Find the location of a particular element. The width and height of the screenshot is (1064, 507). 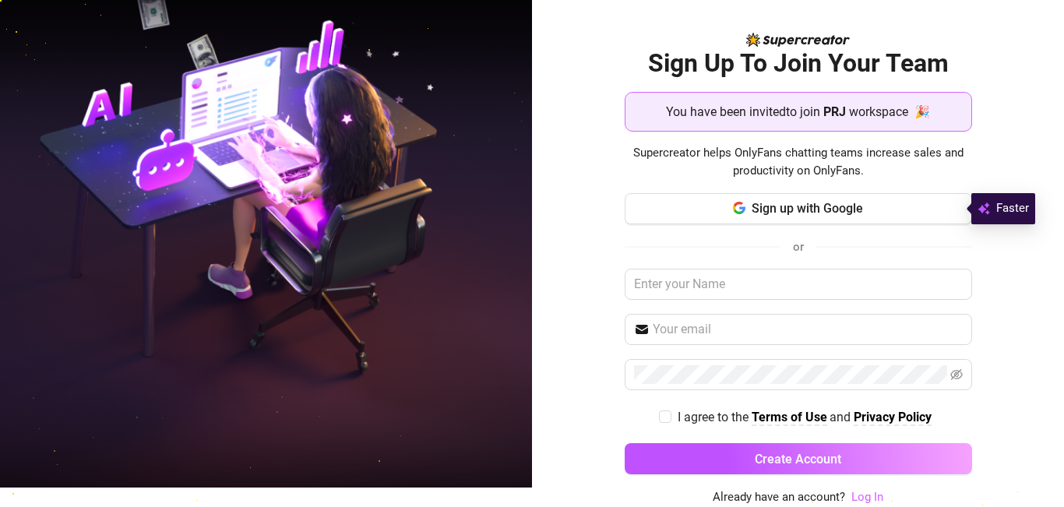

span: I agree to the is located at coordinates (714, 417).